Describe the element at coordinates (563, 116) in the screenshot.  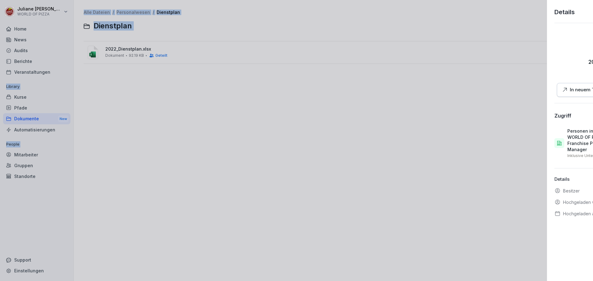
I see `div: Zugriff` at that location.